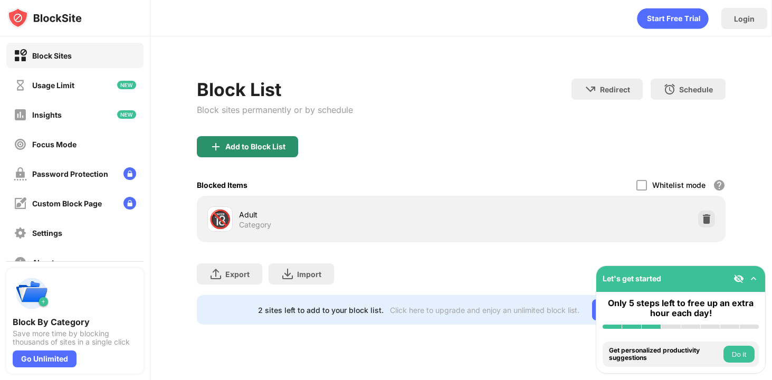 Image resolution: width=772 pixels, height=380 pixels. Describe the element at coordinates (32, 293) in the screenshot. I see `img: push-categories.svg` at that location.